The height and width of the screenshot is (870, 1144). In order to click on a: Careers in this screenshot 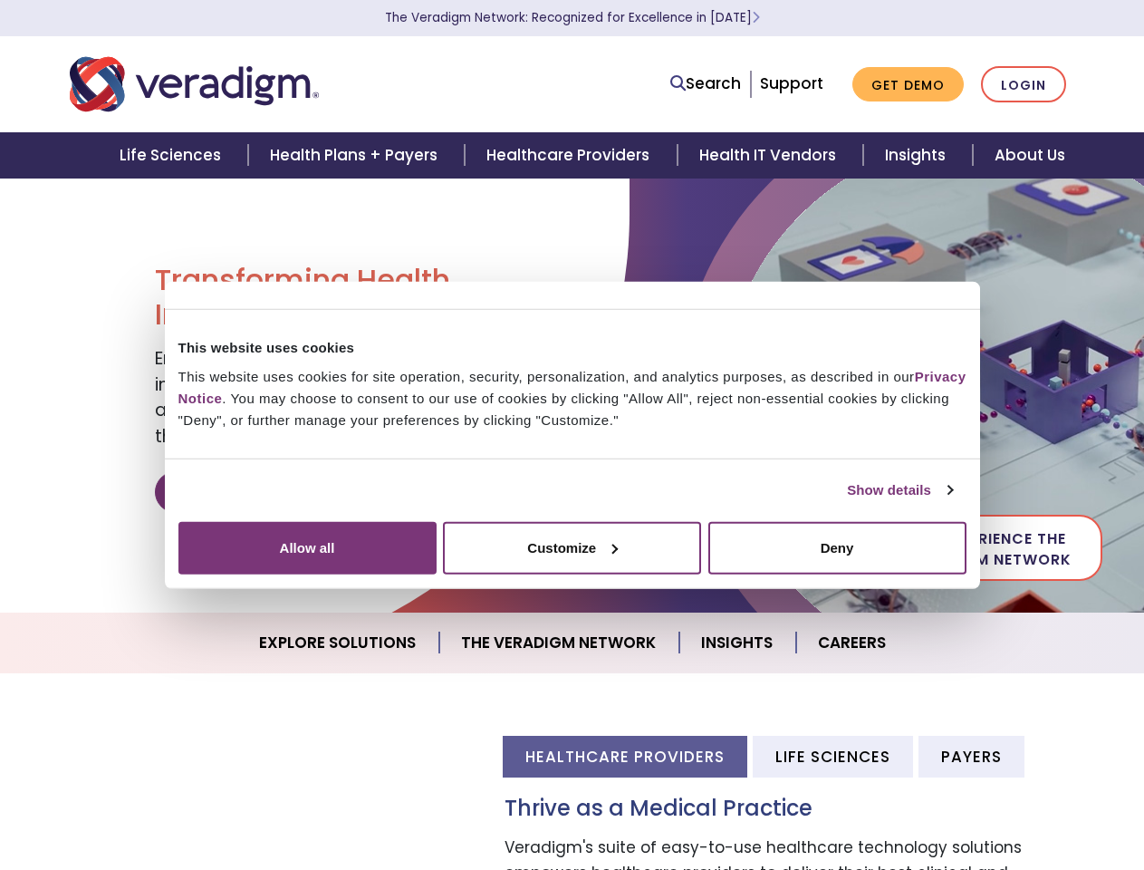, I will do `click(852, 642)`.